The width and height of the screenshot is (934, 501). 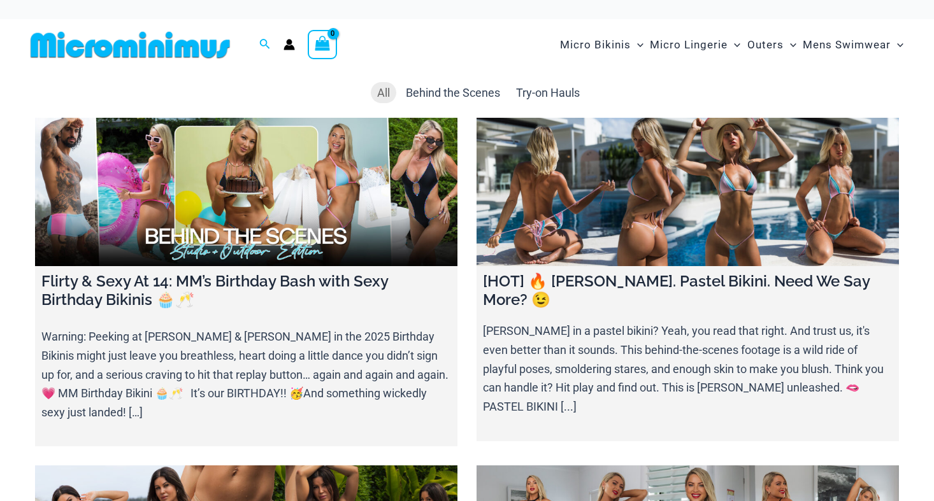 I want to click on a: Micro LingerieMenu ToggleMenu Toggle, so click(x=695, y=45).